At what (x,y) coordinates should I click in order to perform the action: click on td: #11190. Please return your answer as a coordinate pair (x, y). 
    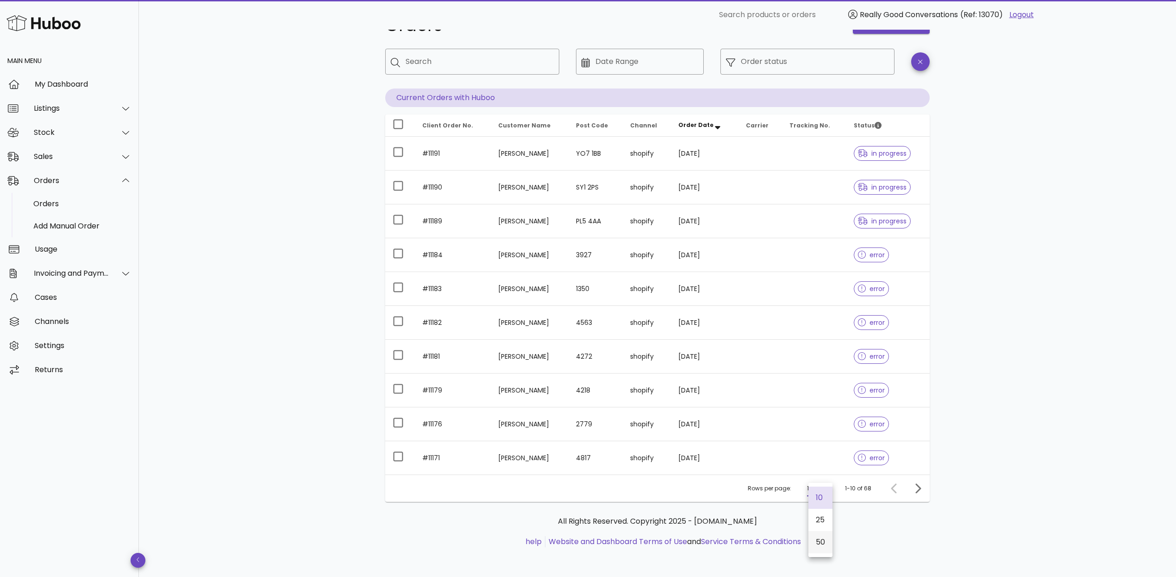
    Looking at the image, I should click on (453, 187).